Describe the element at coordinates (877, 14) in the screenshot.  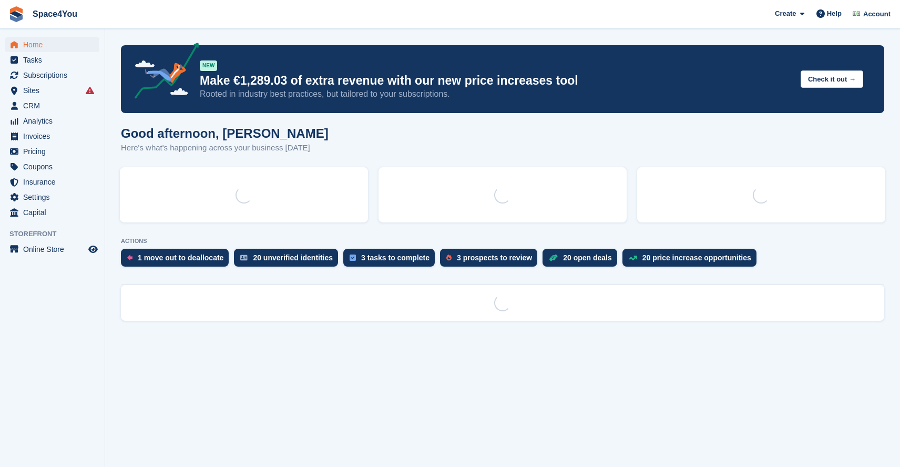
I see `span: Account` at that location.